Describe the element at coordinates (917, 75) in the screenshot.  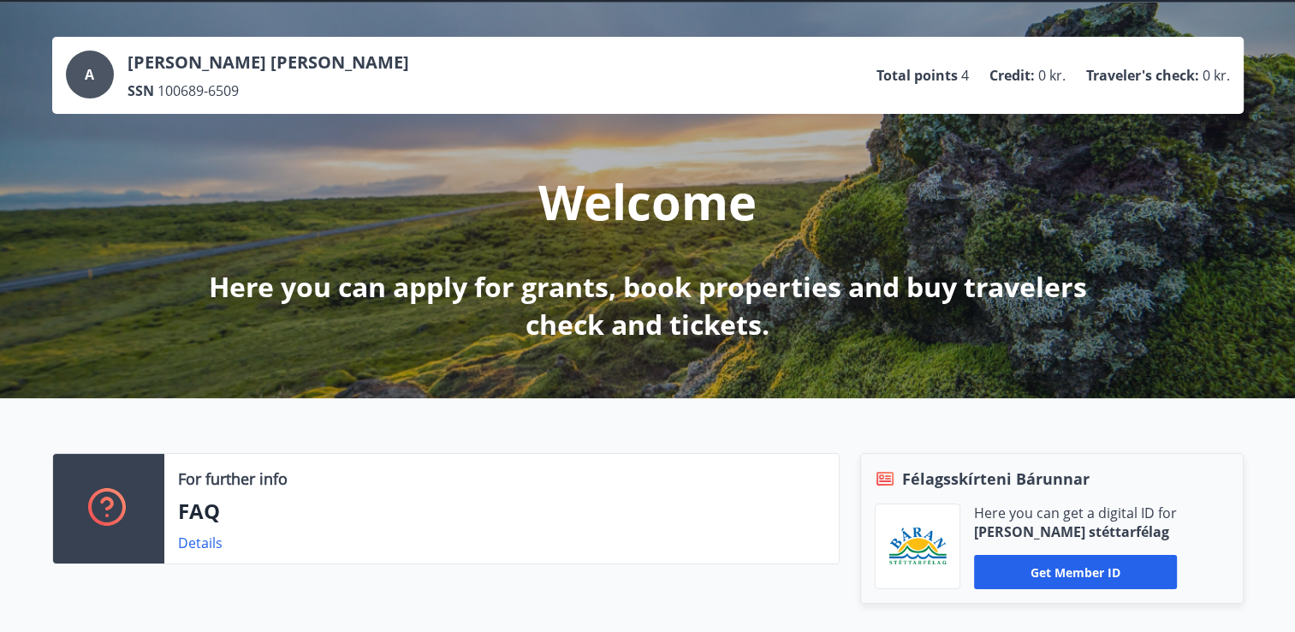
I see `p: Total points` at that location.